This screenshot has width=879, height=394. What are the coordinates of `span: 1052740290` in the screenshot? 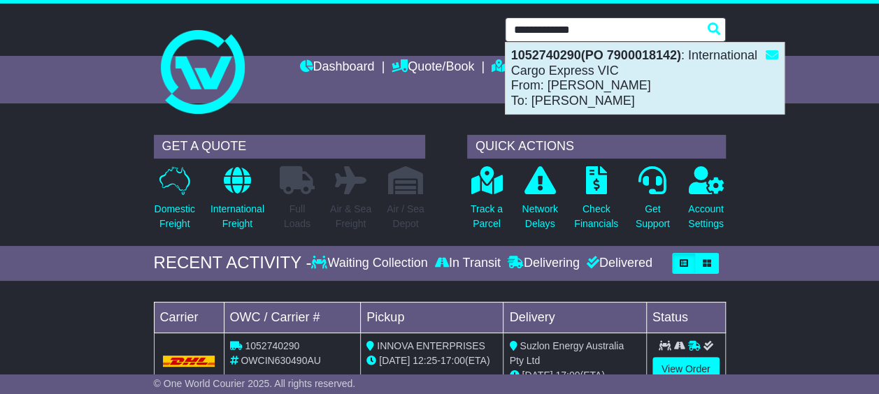 It's located at (272, 346).